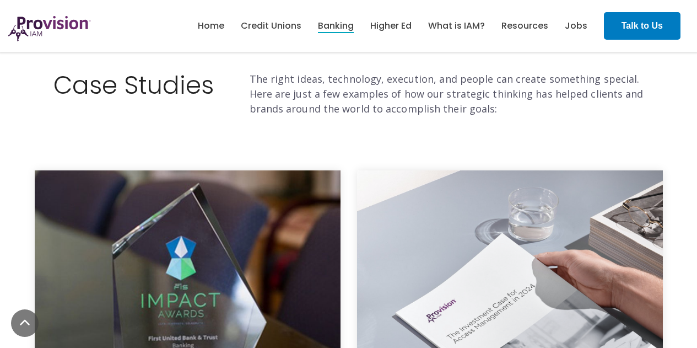 Image resolution: width=697 pixels, height=348 pixels. Describe the element at coordinates (50, 29) in the screenshot. I see `img: ProvisionIAM-Logo-Purple` at that location.